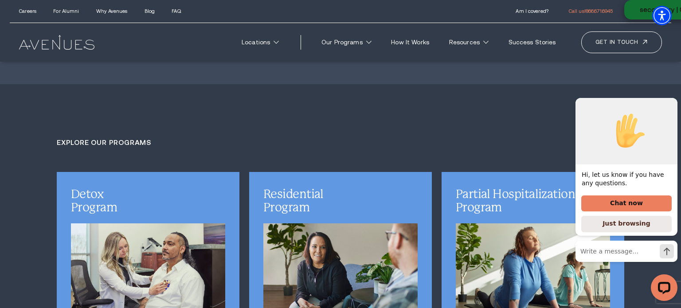 The height and width of the screenshot is (308, 681). What do you see at coordinates (58, 154) in the screenshot?
I see `input: Write a message…` at bounding box center [58, 154].